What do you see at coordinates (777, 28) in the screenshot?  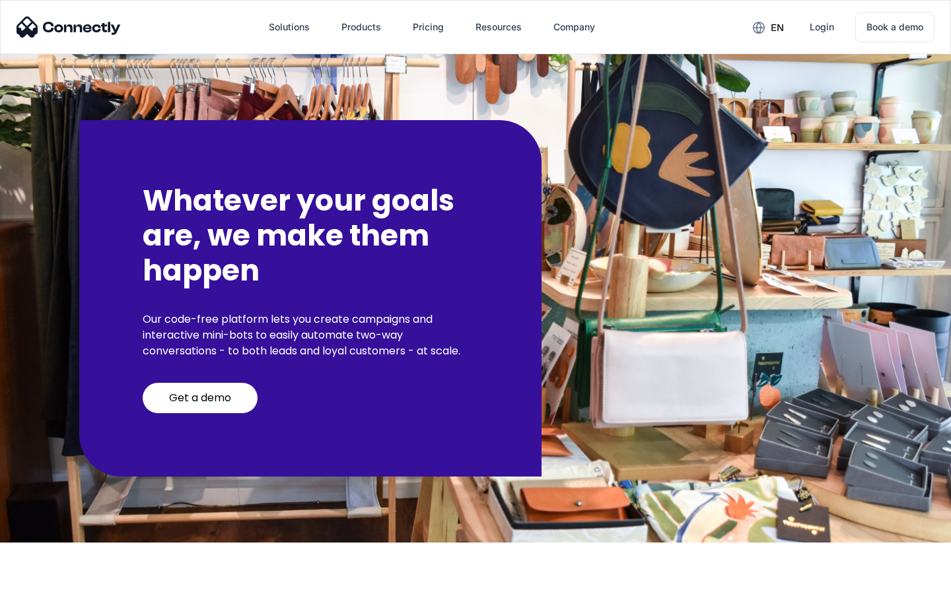 I see `div: en` at bounding box center [777, 28].